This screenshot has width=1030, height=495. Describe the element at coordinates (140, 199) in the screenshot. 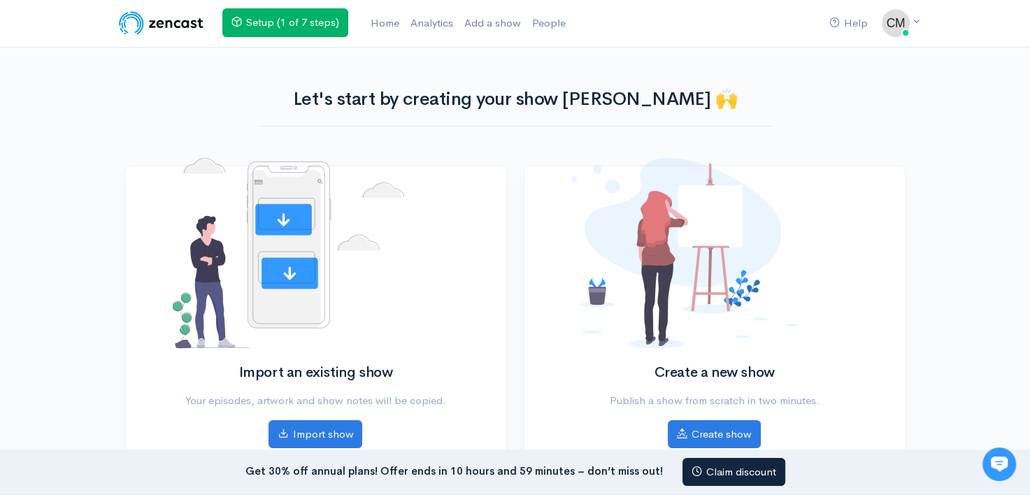

I see `button: New conversation` at that location.